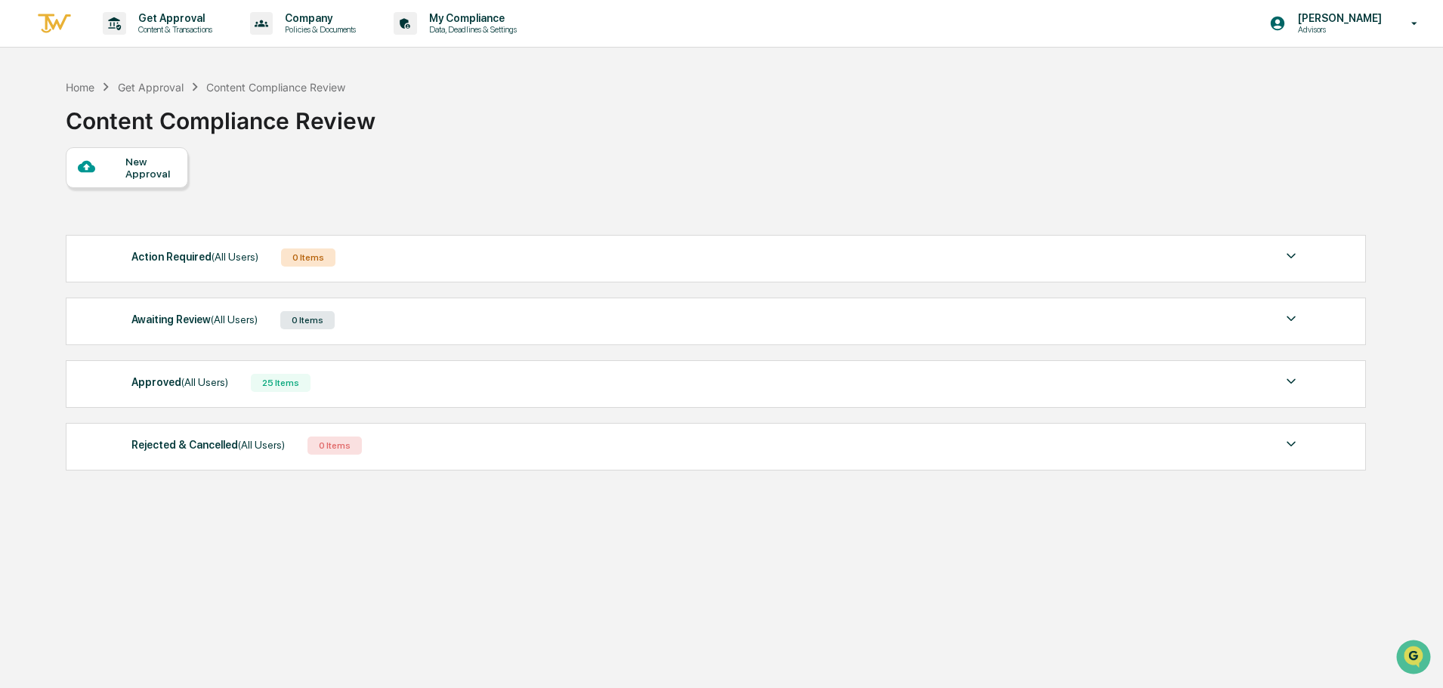 This screenshot has width=1443, height=688. I want to click on span: Pylon, so click(166, 261).